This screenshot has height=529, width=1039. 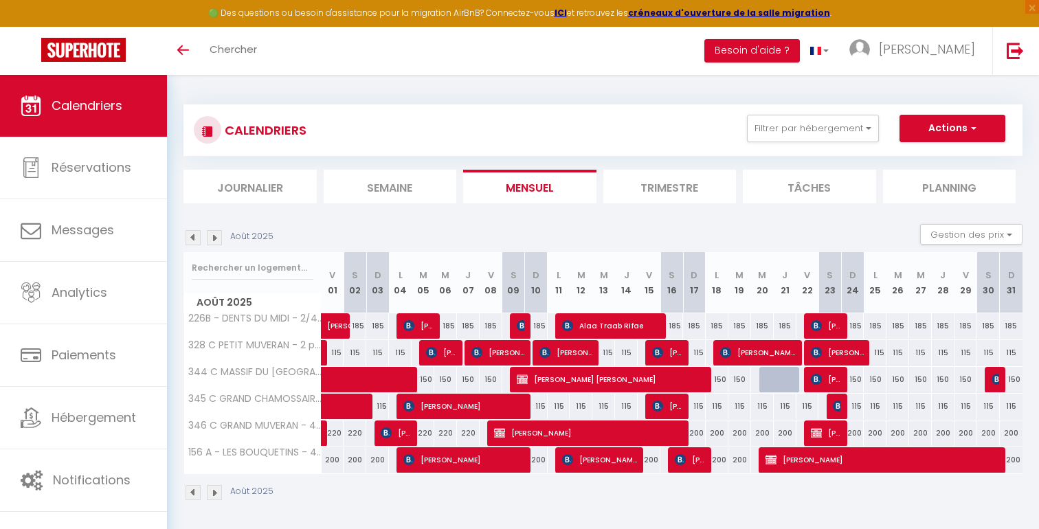 I want to click on th: 06, so click(x=445, y=283).